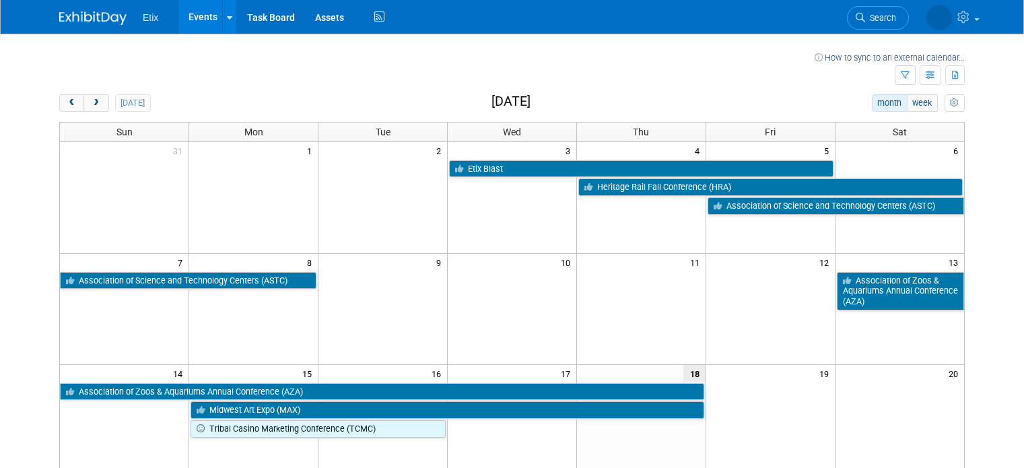 The height and width of the screenshot is (468, 1024). What do you see at coordinates (180, 150) in the screenshot?
I see `span: 31` at bounding box center [180, 150].